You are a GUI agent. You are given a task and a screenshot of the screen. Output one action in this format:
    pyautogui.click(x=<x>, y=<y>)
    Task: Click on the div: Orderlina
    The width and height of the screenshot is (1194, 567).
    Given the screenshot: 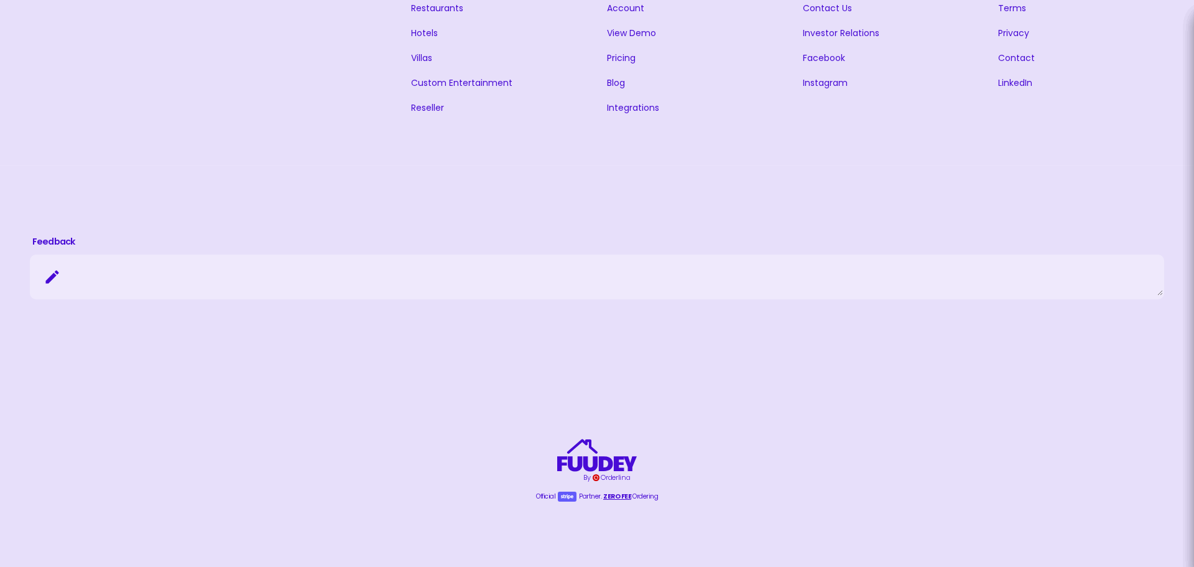 What is the action you would take?
    pyautogui.click(x=615, y=477)
    